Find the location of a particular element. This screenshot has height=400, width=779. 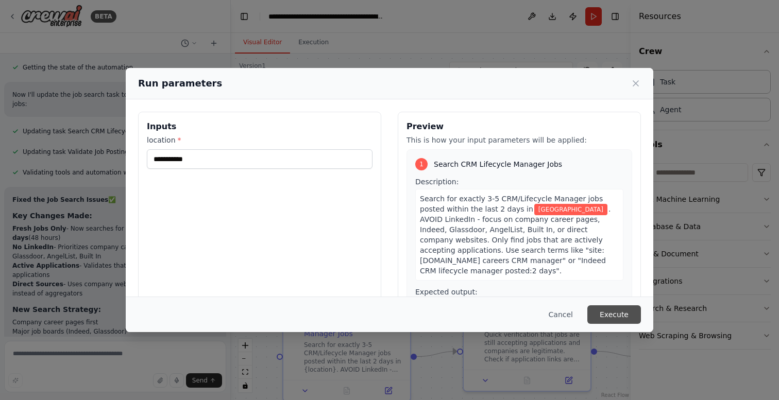

p: This is how your input parameters will be applied: is located at coordinates (519, 140).